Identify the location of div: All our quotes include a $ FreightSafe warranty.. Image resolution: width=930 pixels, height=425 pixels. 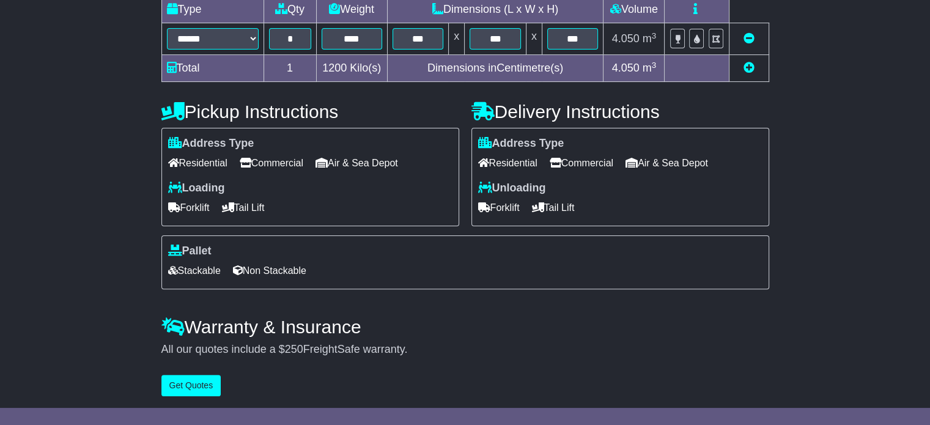
(465, 350).